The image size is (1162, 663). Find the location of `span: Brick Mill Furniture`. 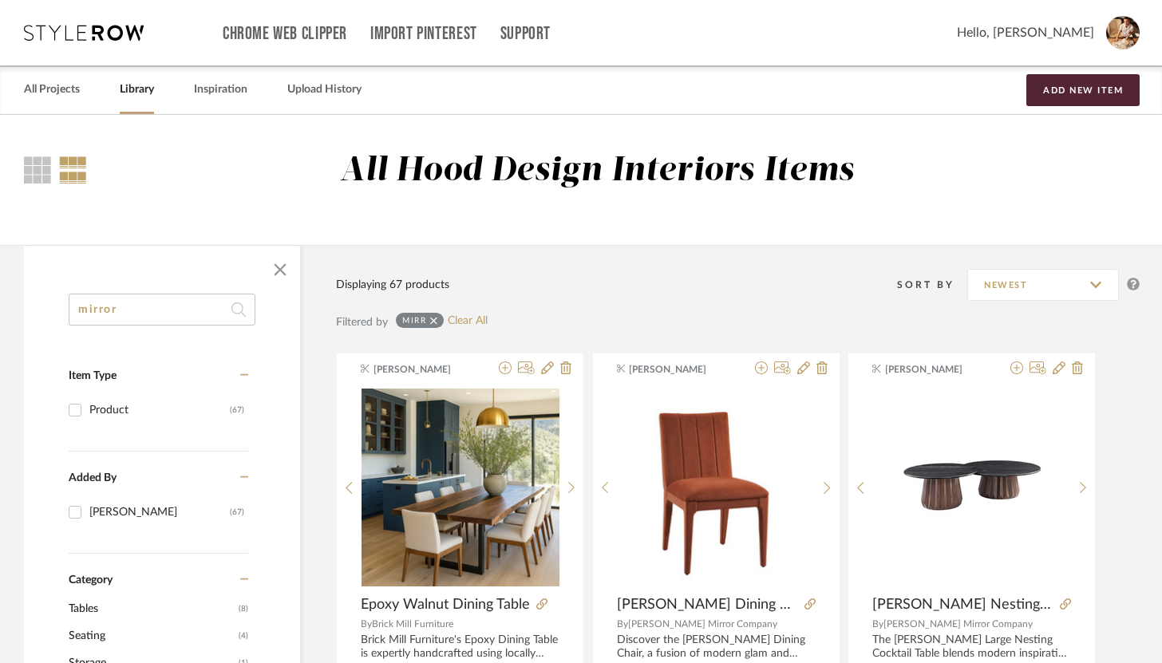

span: Brick Mill Furniture is located at coordinates (413, 624).